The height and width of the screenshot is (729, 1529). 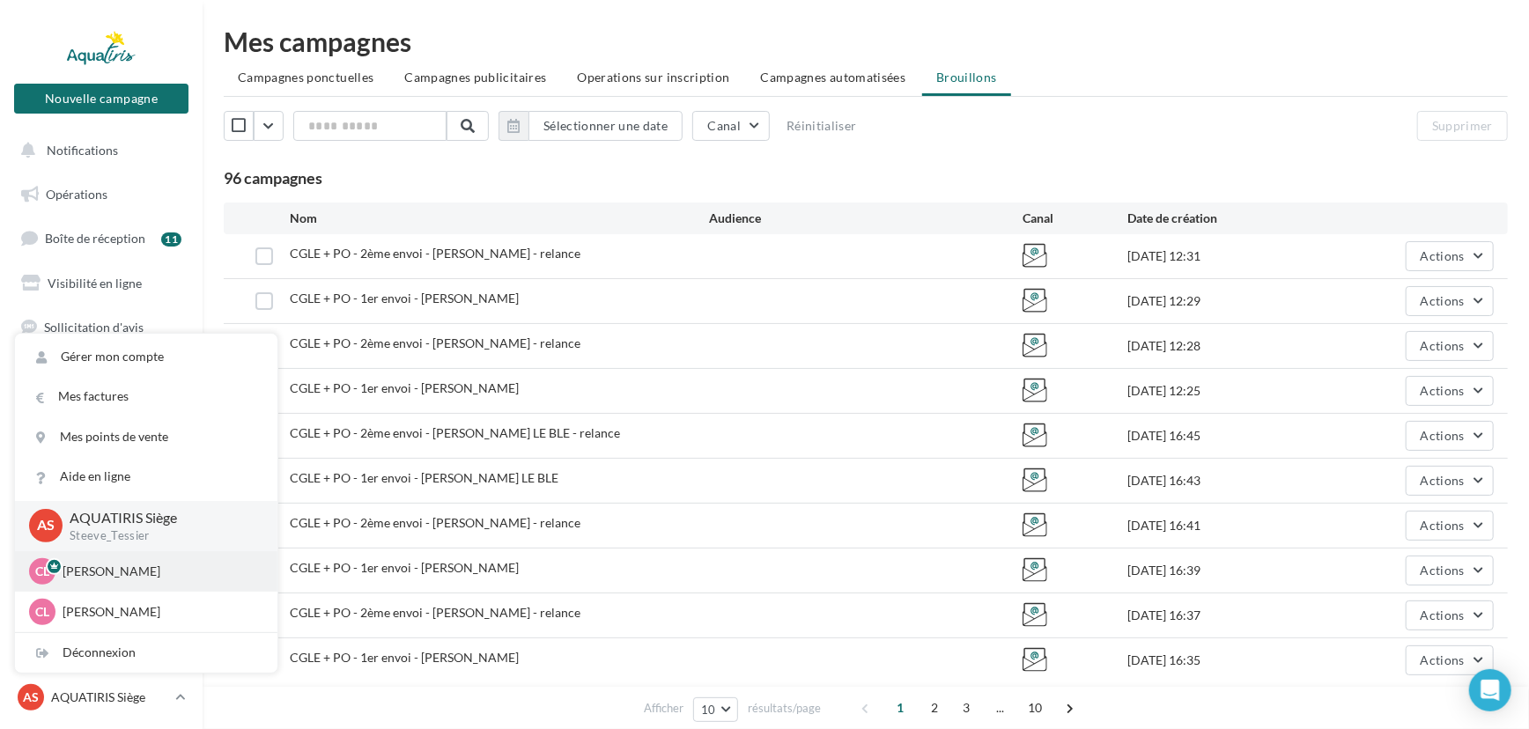 What do you see at coordinates (1232, 218) in the screenshot?
I see `div: Date de création` at bounding box center [1232, 218].